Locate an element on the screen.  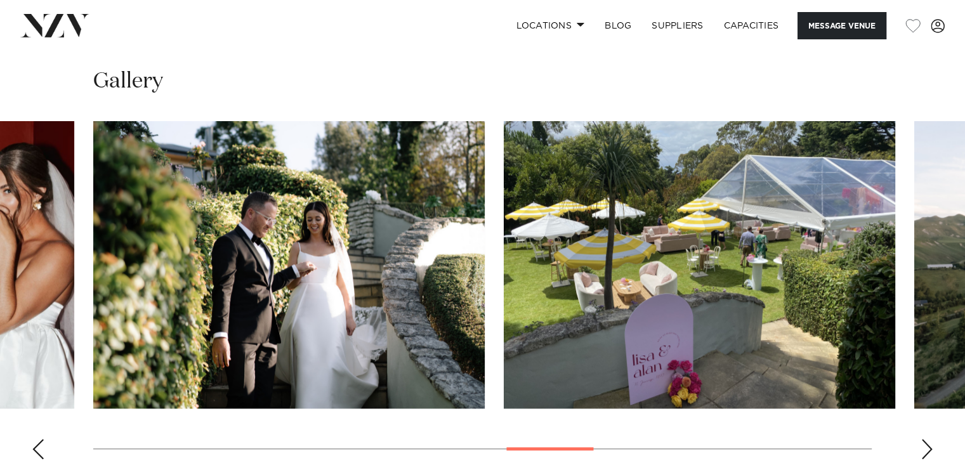
button: Message Venue is located at coordinates (842, 25).